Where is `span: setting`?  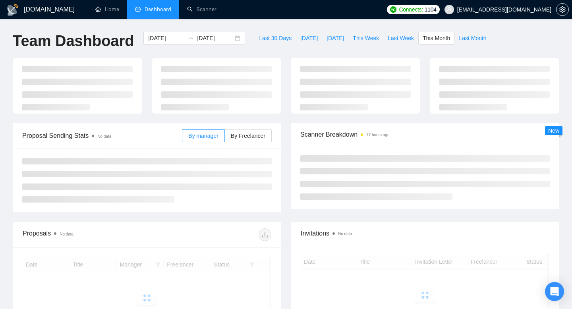 span: setting is located at coordinates (562, 10).